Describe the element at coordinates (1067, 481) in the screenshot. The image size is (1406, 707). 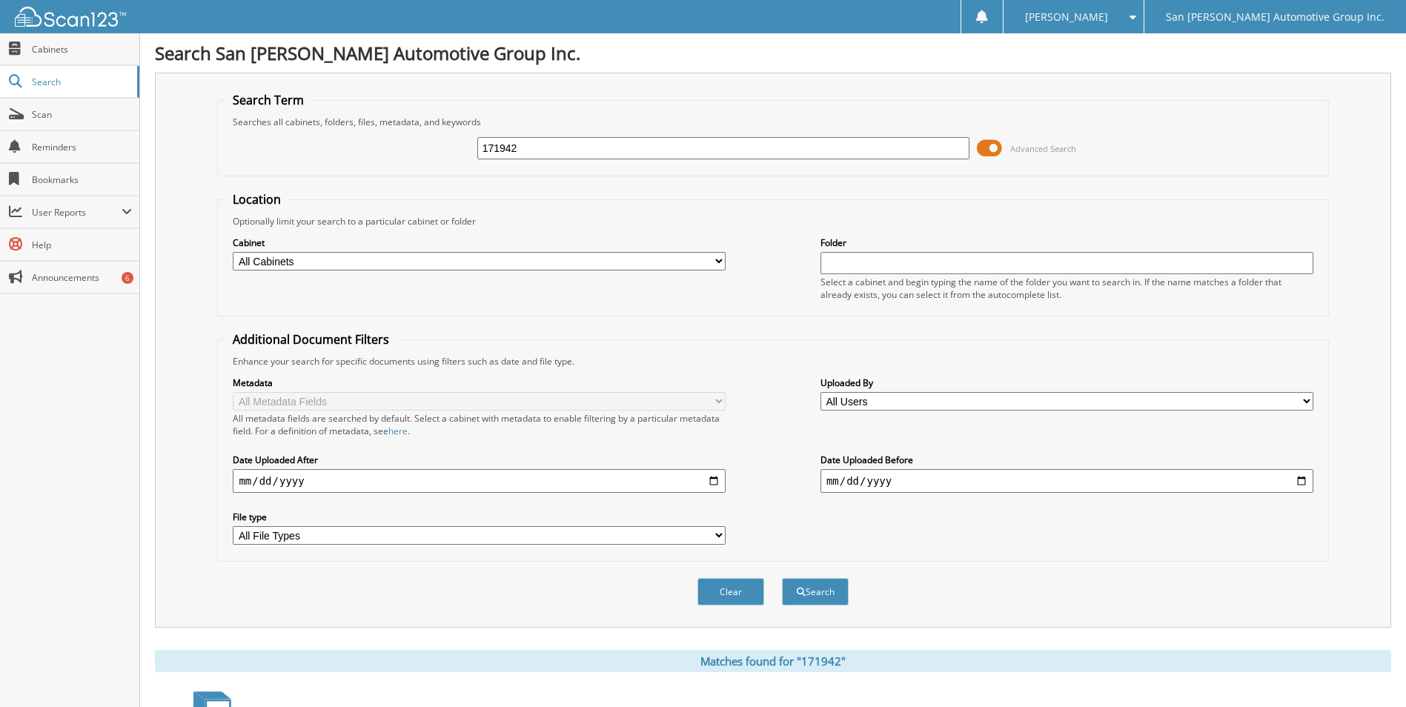
I see `input: end` at that location.